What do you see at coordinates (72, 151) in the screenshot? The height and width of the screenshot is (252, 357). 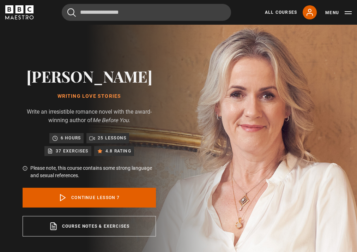 I see `p: 37 exercises` at bounding box center [72, 151].